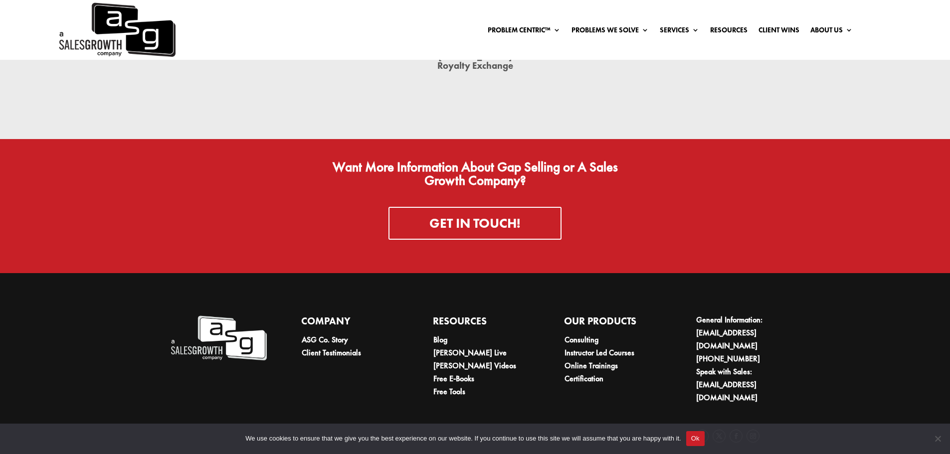 The image size is (950, 454). I want to click on a: Client Testimonials, so click(331, 352).